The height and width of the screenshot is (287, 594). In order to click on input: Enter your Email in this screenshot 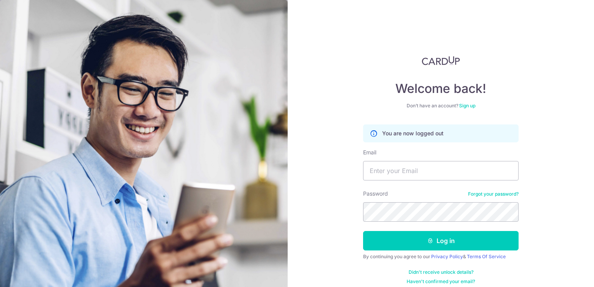, I will do `click(441, 171)`.